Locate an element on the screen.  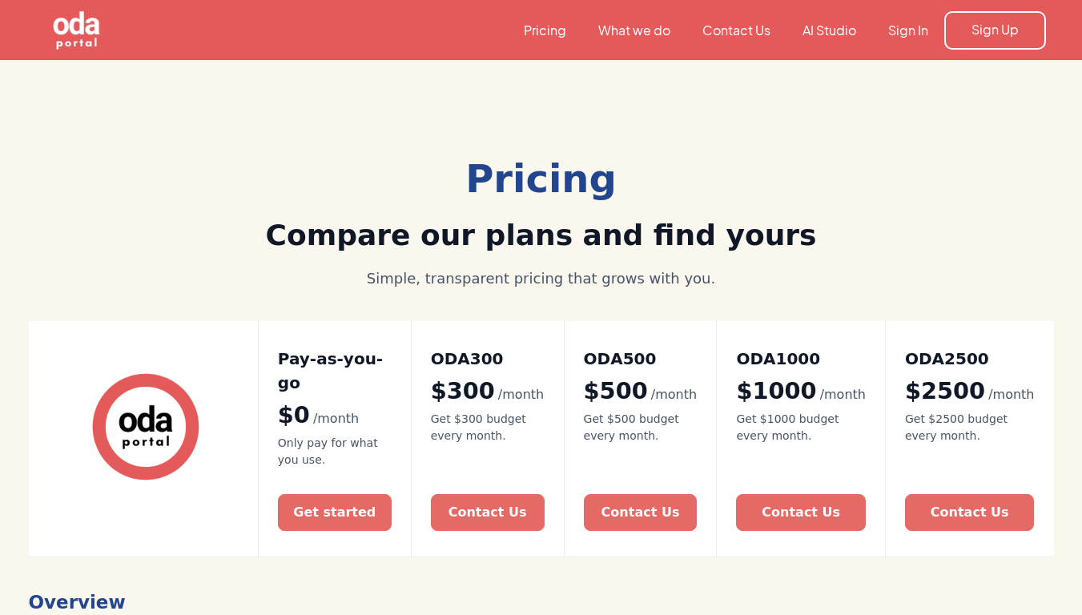
a: AI Studio is located at coordinates (829, 30).